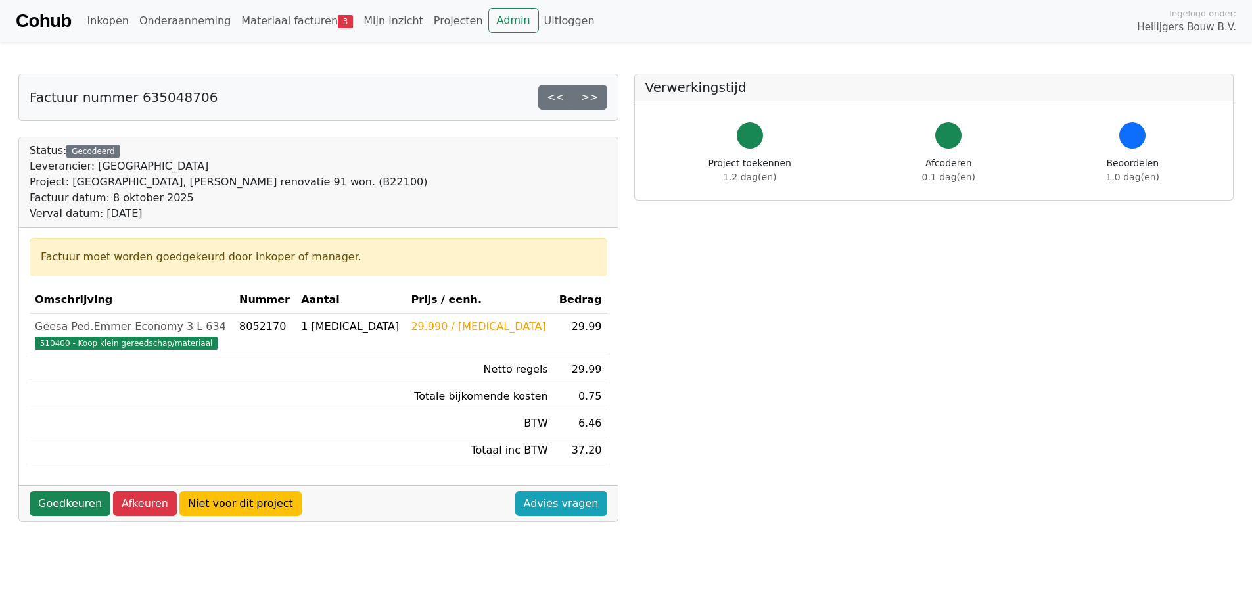  What do you see at coordinates (580, 423) in the screenshot?
I see `td: 6.46` at bounding box center [580, 423].